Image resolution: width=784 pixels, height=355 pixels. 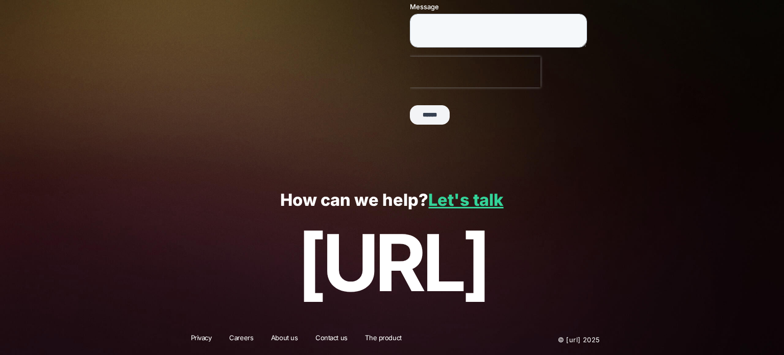 What do you see at coordinates (331, 339) in the screenshot?
I see `a: Contact us` at bounding box center [331, 339].